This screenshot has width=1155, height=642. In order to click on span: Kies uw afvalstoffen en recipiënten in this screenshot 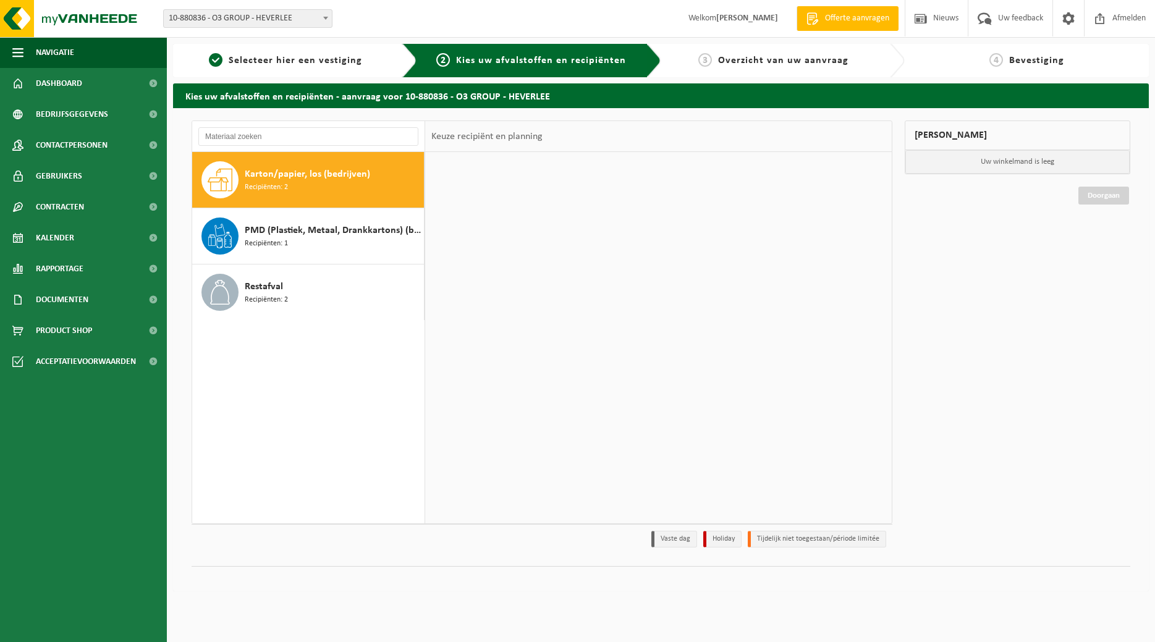, I will do `click(541, 61)`.